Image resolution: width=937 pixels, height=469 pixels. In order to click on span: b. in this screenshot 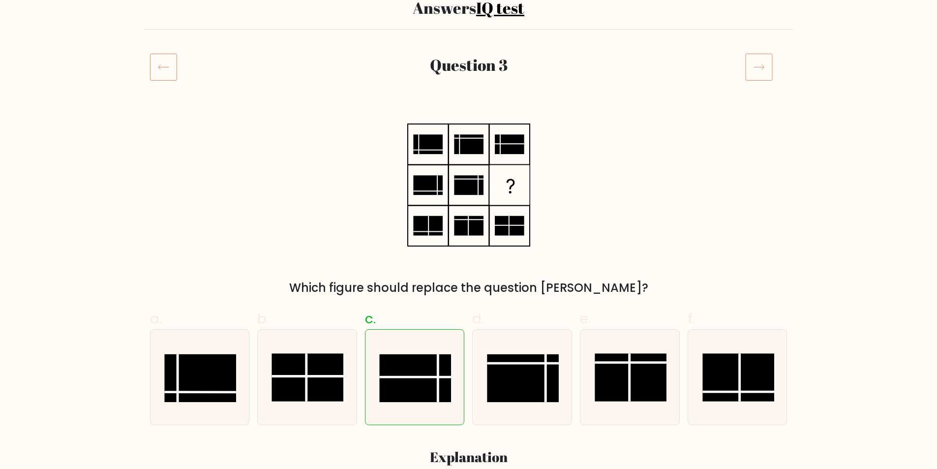, I will do `click(263, 318)`.